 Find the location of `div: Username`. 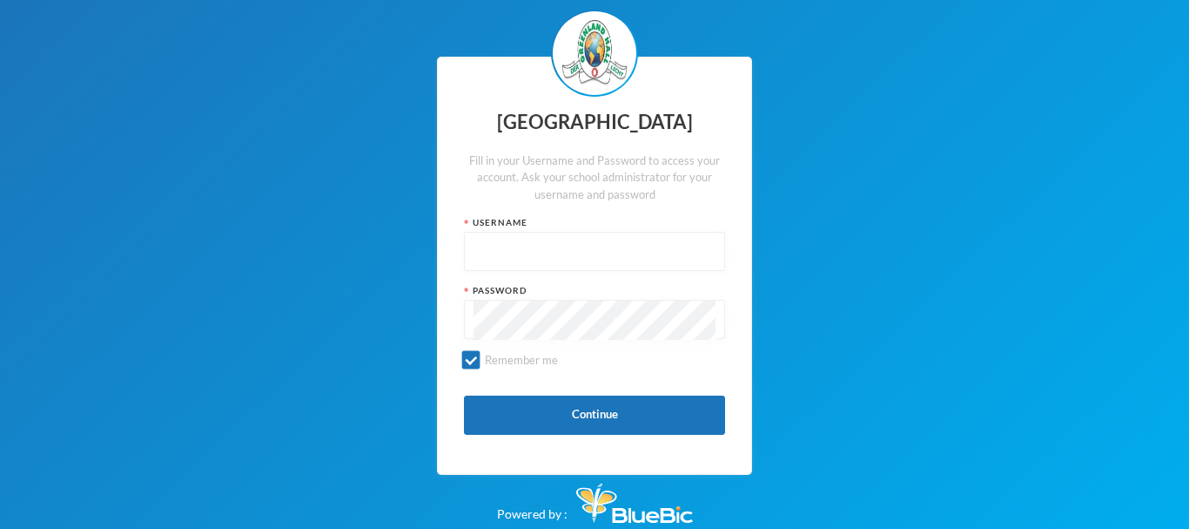

div: Username is located at coordinates (595, 222).